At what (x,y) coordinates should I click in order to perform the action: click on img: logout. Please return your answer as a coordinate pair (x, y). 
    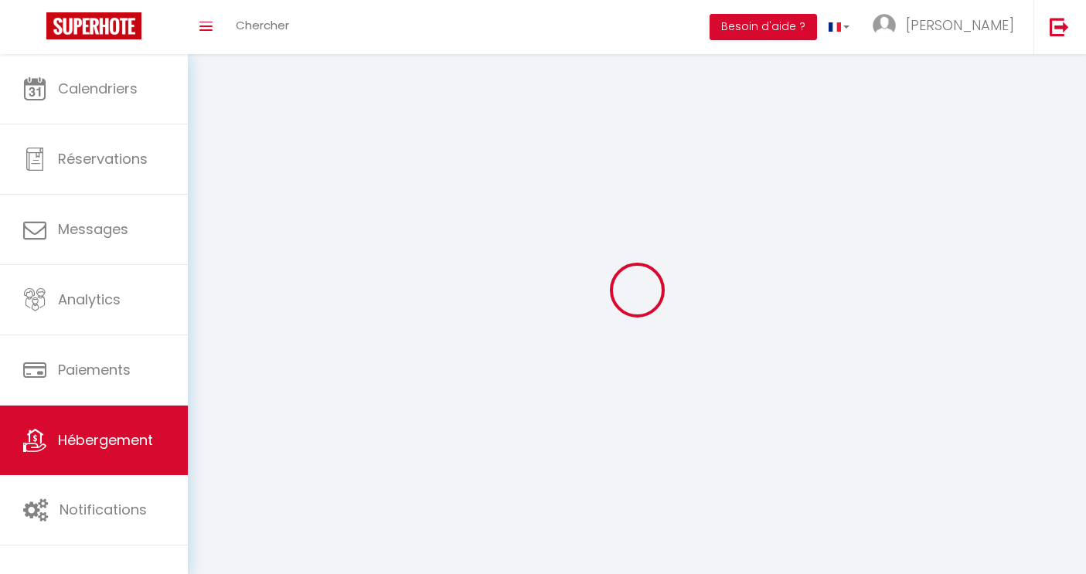
    Looking at the image, I should click on (1059, 26).